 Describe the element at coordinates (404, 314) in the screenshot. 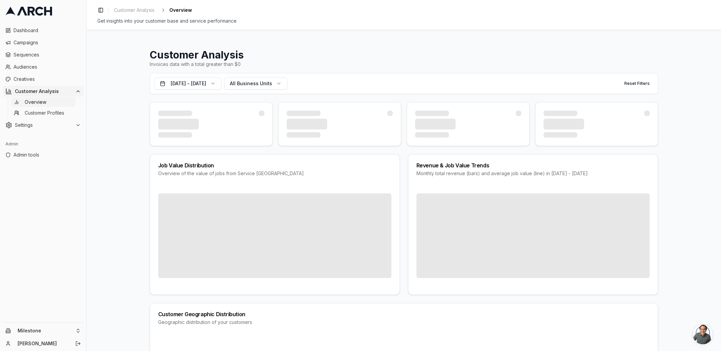

I see `div: Customer Geographic Distribution` at that location.